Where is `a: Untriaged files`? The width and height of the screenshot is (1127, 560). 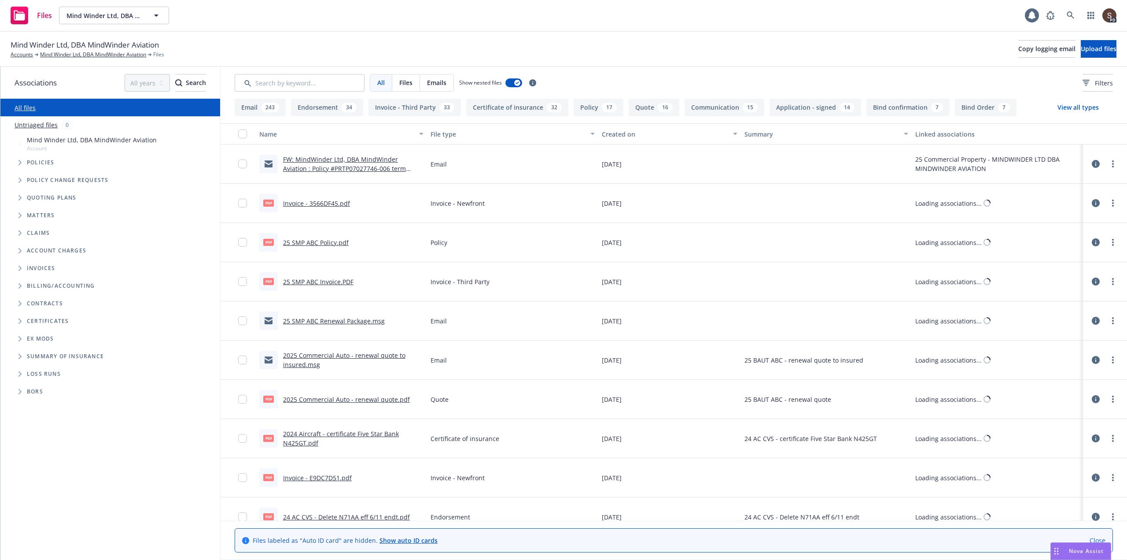 a: Untriaged files is located at coordinates (36, 125).